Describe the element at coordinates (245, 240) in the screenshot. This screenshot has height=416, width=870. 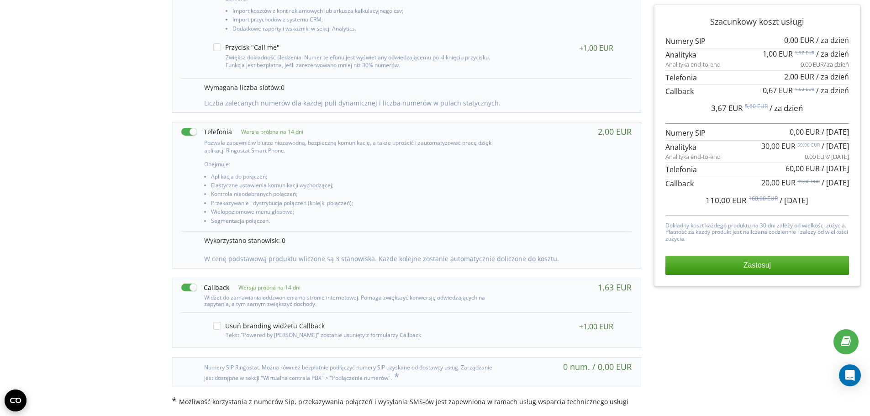
I see `span: Wykorzystano stanowisk: 0` at that location.